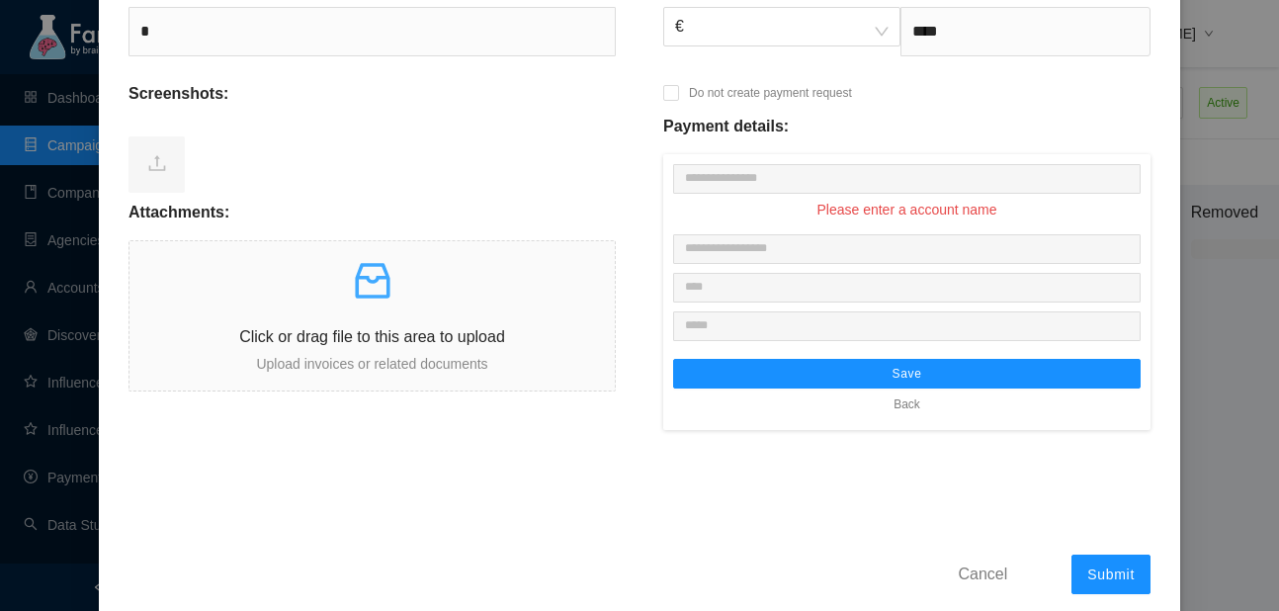 The image size is (1279, 611). What do you see at coordinates (906, 210) in the screenshot?
I see `p: Please enter a account name` at bounding box center [906, 210].